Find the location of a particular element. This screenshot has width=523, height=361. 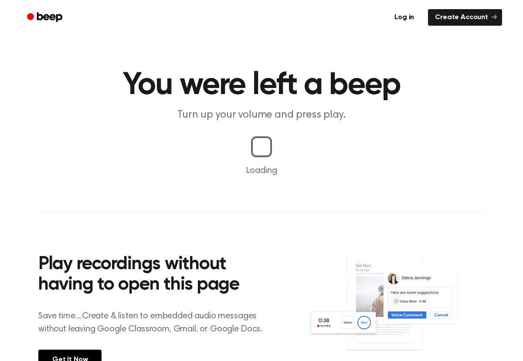

a: Create Account is located at coordinates (465, 17).